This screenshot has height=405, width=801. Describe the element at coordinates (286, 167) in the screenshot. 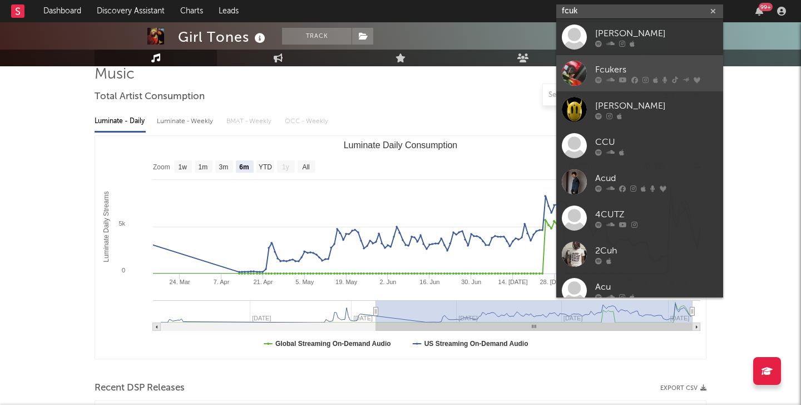

I see `text: 1y` at that location.